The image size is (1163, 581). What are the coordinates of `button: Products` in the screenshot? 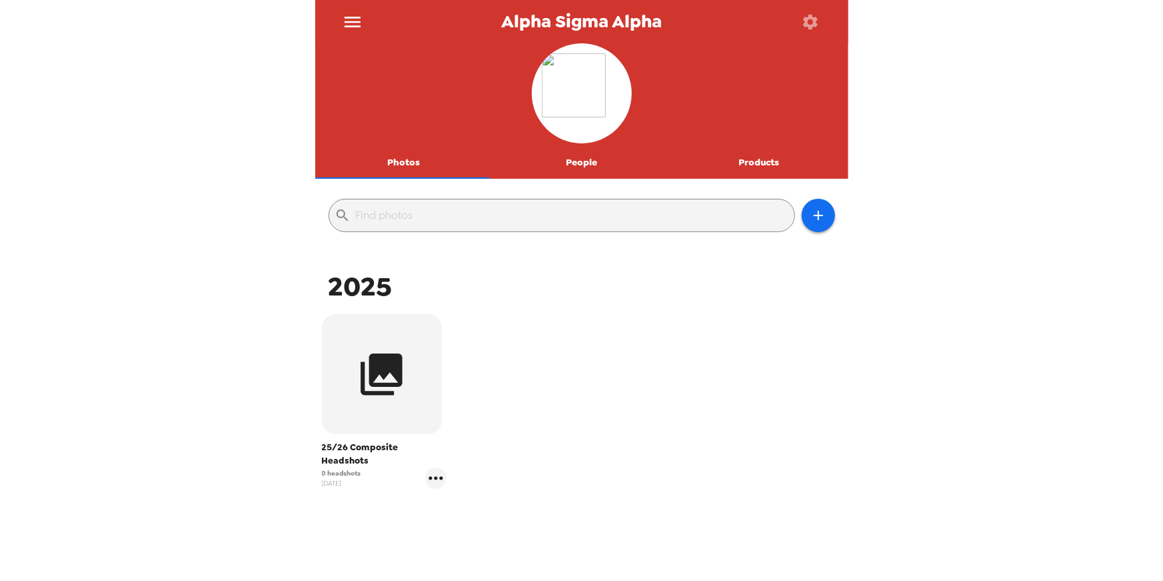 It's located at (759, 163).